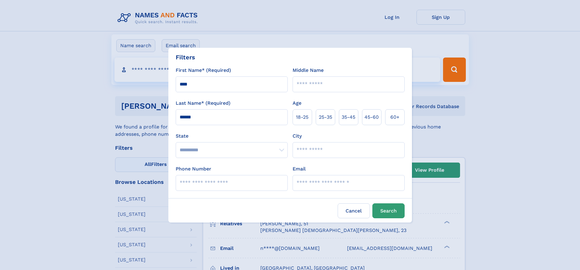 The width and height of the screenshot is (580, 270). Describe the element at coordinates (302, 117) in the screenshot. I see `span: 18‑25` at that location.